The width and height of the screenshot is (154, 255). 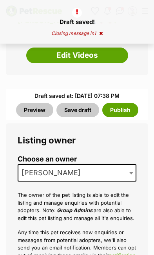 What do you see at coordinates (77, 55) in the screenshot?
I see `a: Edit Videos` at bounding box center [77, 55].